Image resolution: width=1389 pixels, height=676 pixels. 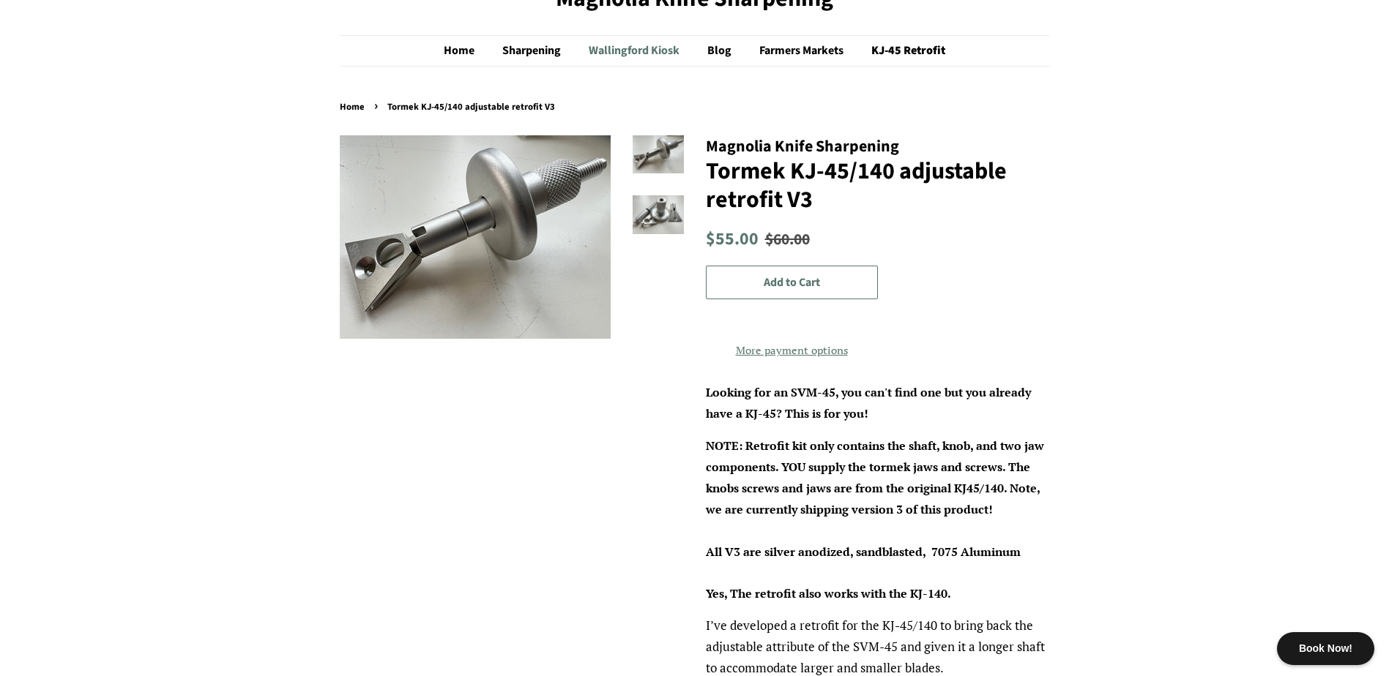 What do you see at coordinates (787, 239) in the screenshot?
I see `s: $60.00` at bounding box center [787, 239].